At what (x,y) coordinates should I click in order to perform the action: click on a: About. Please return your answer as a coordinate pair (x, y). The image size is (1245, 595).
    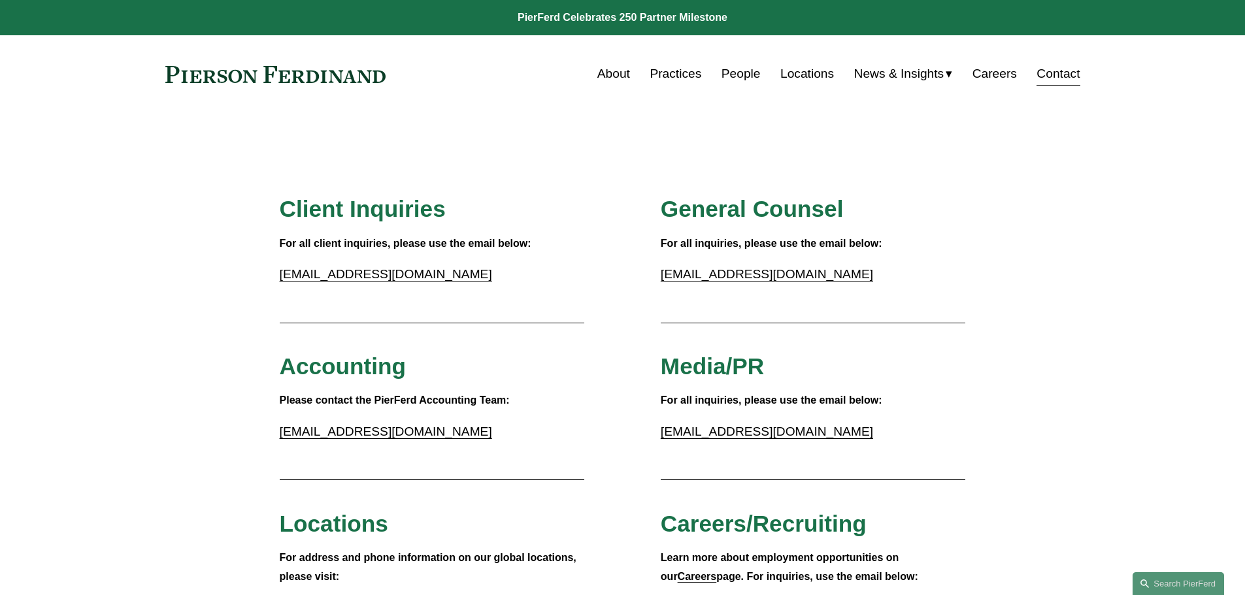
    Looking at the image, I should click on (614, 74).